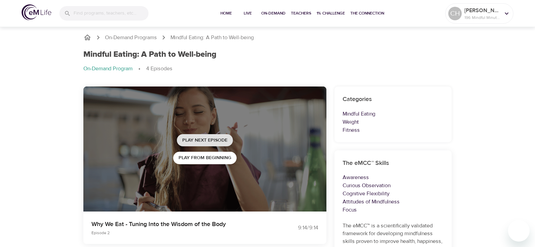 Image resolution: width=535 pixels, height=247 pixels. I want to click on img: logo, so click(36, 12).